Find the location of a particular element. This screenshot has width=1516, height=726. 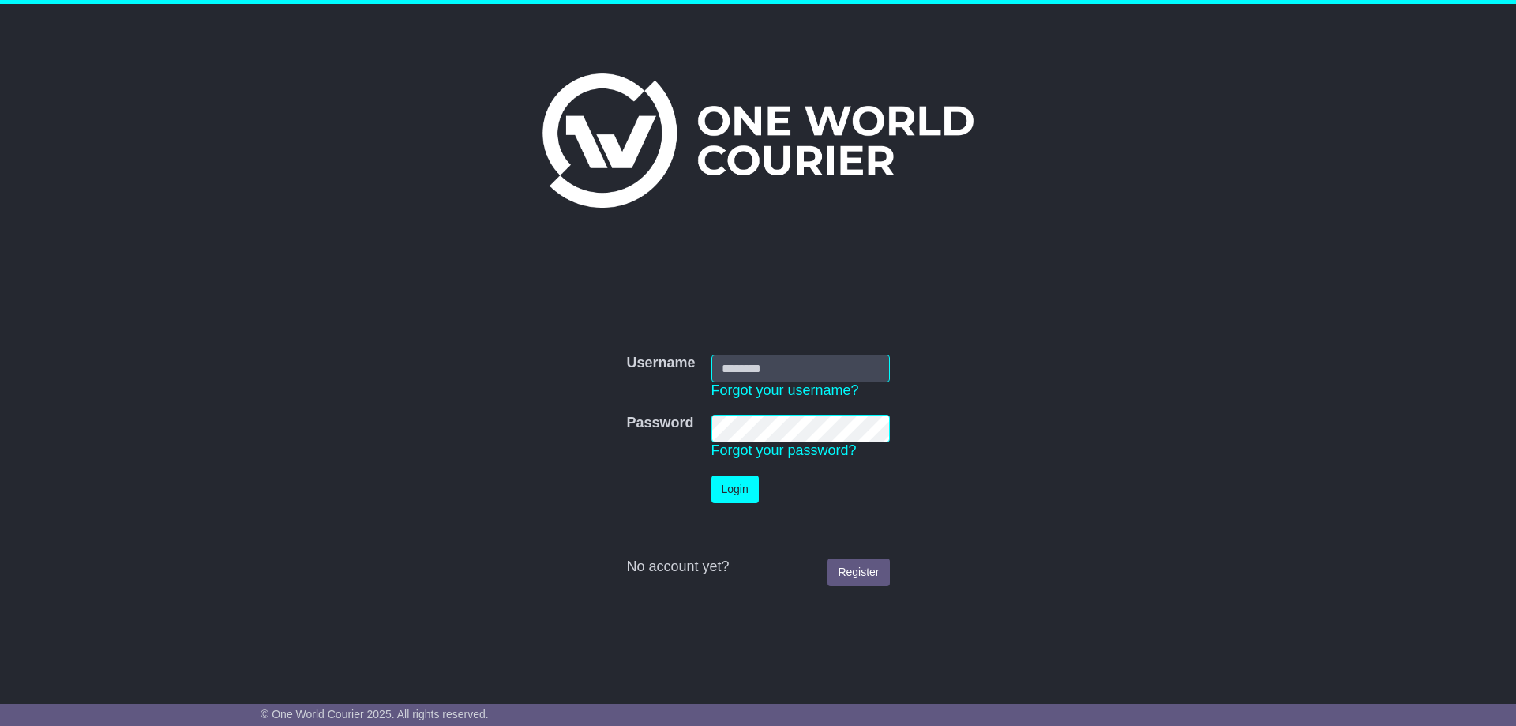

label: Username is located at coordinates (660, 363).